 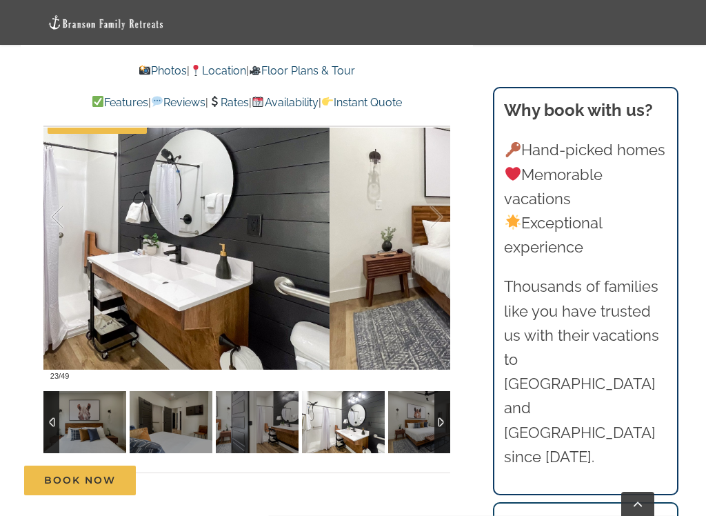 What do you see at coordinates (507, 76) in the screenshot?
I see `span: Contact` at bounding box center [507, 76].